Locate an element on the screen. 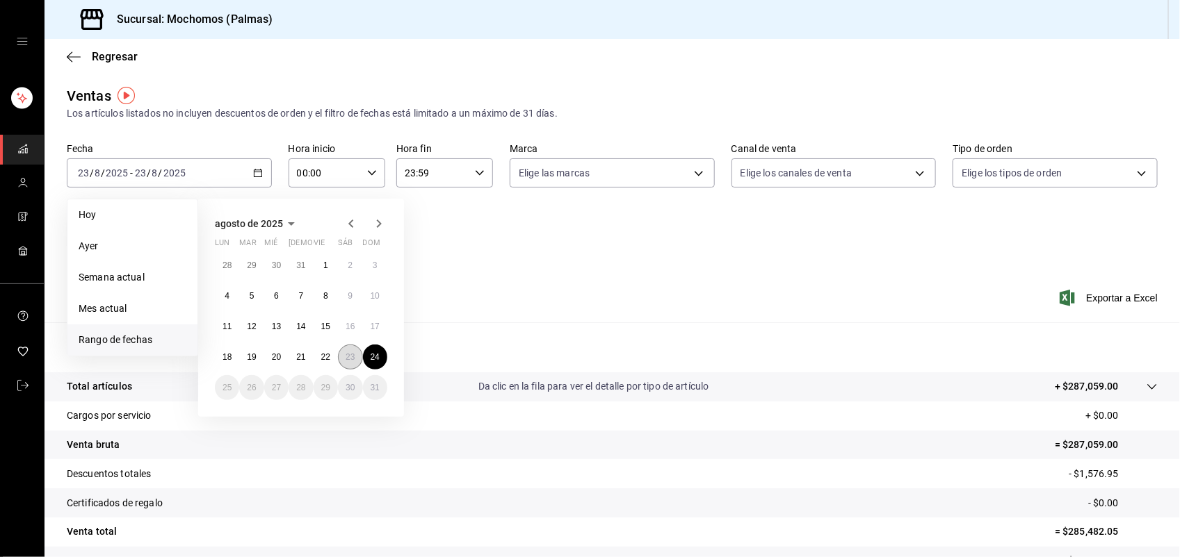  button: 29 de julio de 2025 is located at coordinates (251, 266).